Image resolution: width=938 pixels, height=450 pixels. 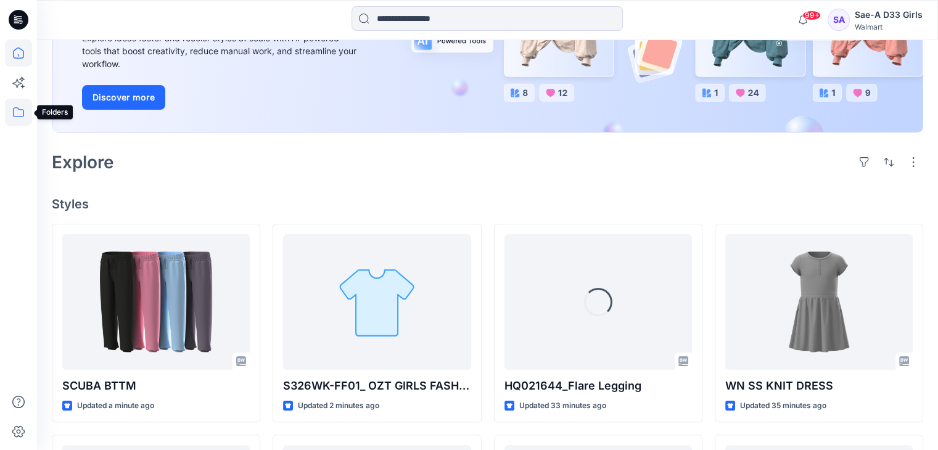 I want to click on p: Updated a minute ago, so click(x=115, y=406).